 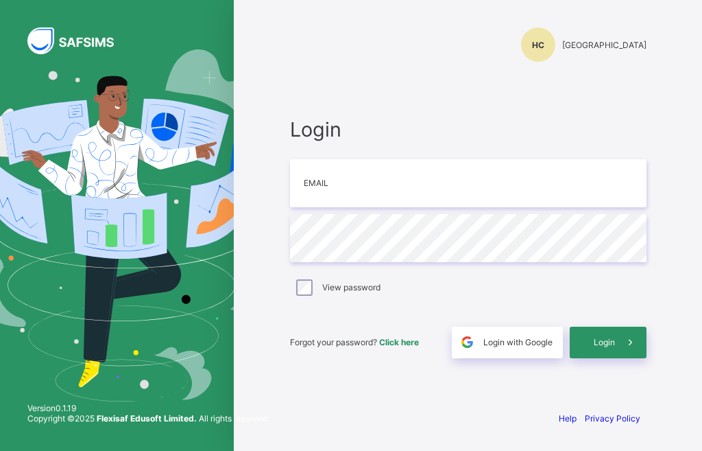 What do you see at coordinates (568, 418) in the screenshot?
I see `a: Help` at bounding box center [568, 418].